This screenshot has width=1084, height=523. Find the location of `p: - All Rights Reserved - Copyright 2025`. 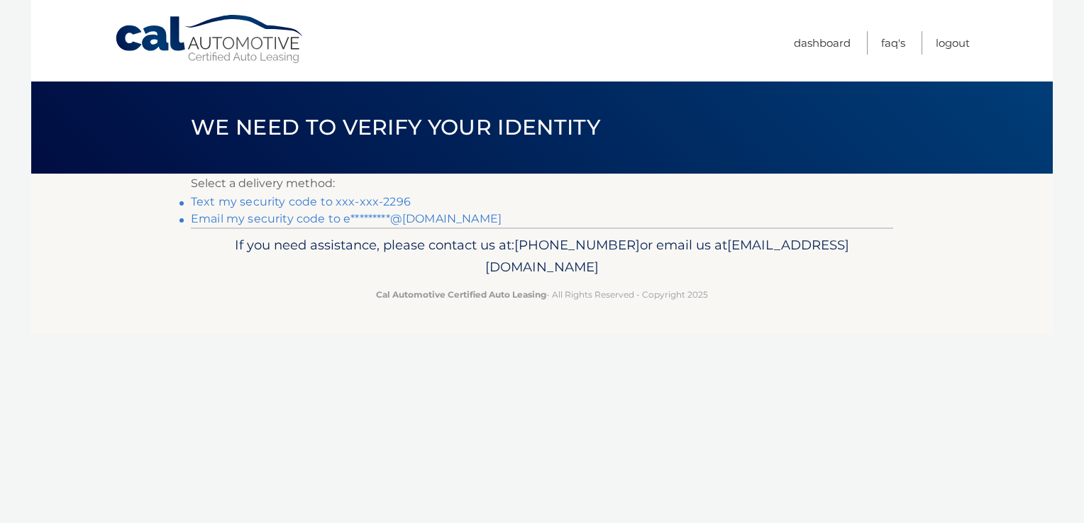

p: - All Rights Reserved - Copyright 2025 is located at coordinates (542, 294).